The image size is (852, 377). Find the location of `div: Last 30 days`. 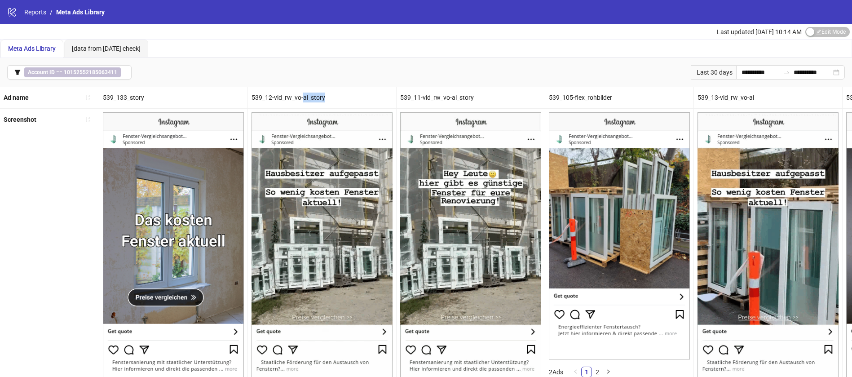

div: Last 30 days is located at coordinates (713, 72).